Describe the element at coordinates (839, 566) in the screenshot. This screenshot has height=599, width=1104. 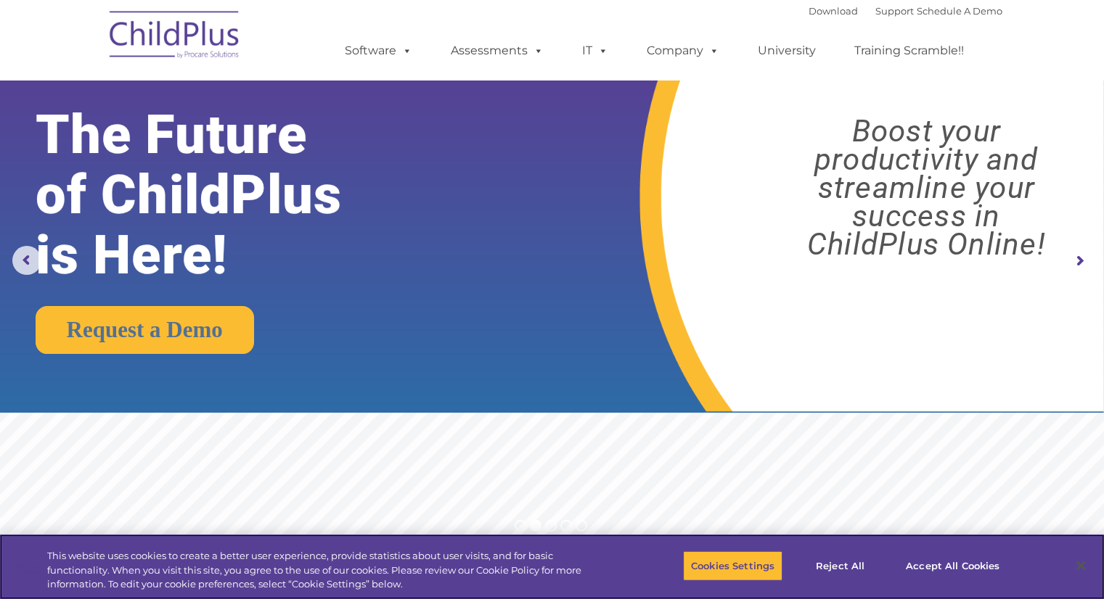
I see `button: Reject All` at that location.